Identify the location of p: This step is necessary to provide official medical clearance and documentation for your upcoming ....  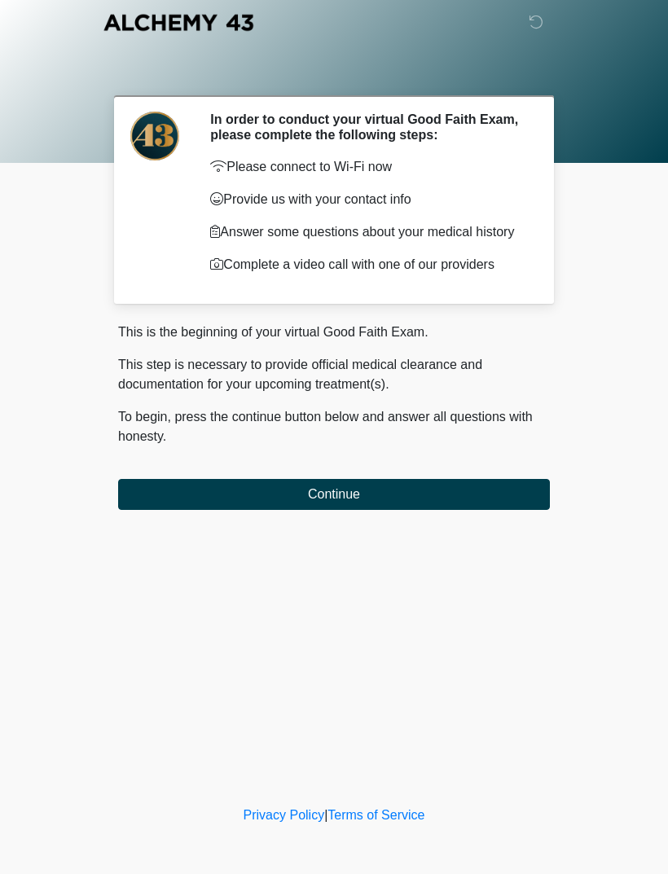
(334, 375).